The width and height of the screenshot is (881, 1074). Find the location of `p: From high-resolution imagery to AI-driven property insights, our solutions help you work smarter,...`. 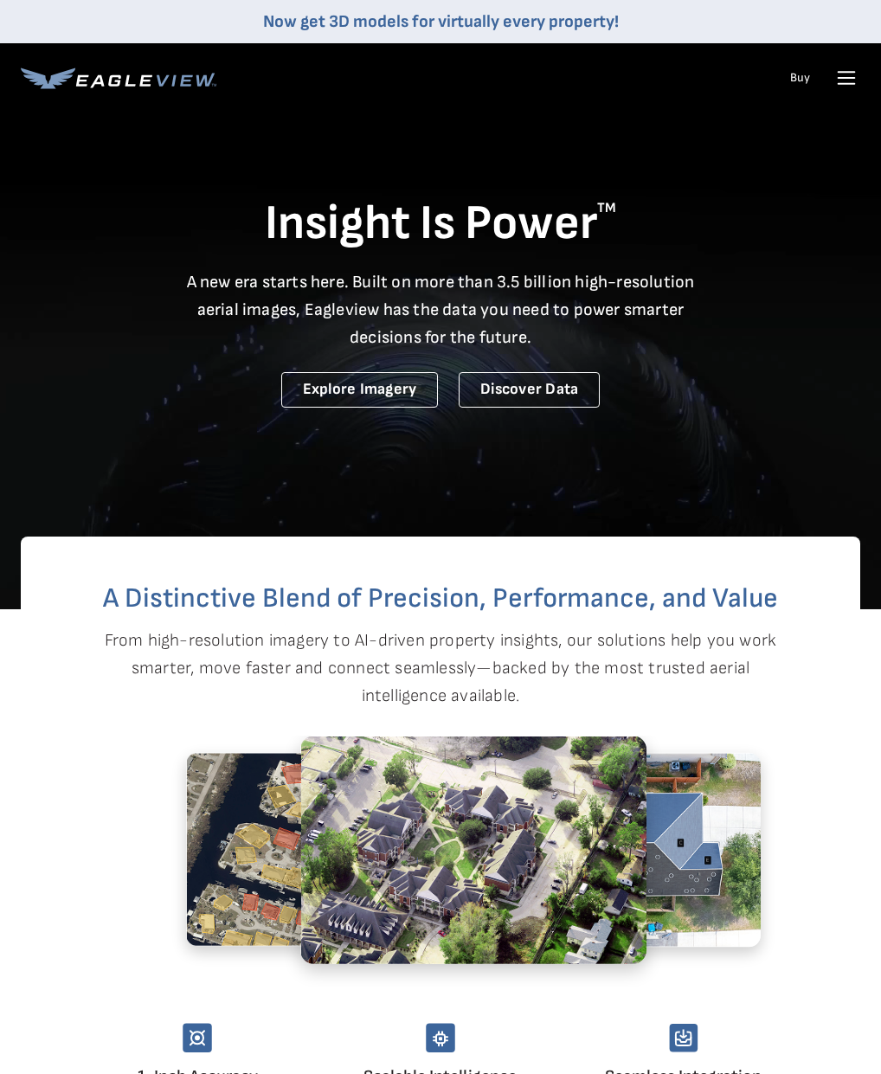

p: From high-resolution imagery to AI-driven property insights, our solutions help you work smarter,... is located at coordinates (441, 668).